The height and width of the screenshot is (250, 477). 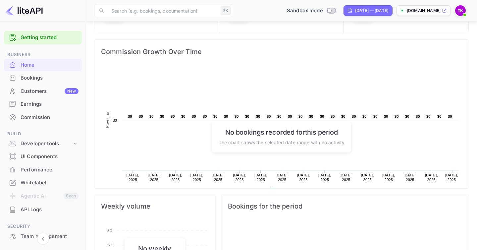 What do you see at coordinates (43, 169) in the screenshot?
I see `a: Performance` at bounding box center [43, 169].